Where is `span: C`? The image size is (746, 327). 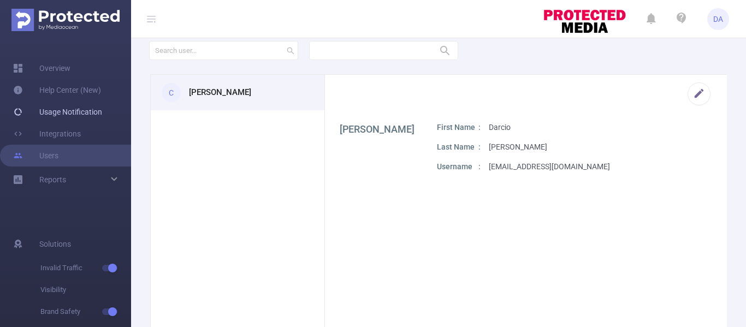
span: C is located at coordinates (171, 93).